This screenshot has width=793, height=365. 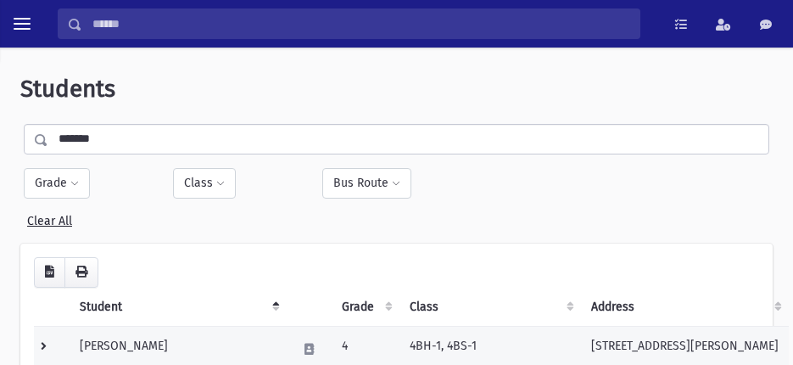 I want to click on th: Class: activate to sort column ascending, so click(x=490, y=307).